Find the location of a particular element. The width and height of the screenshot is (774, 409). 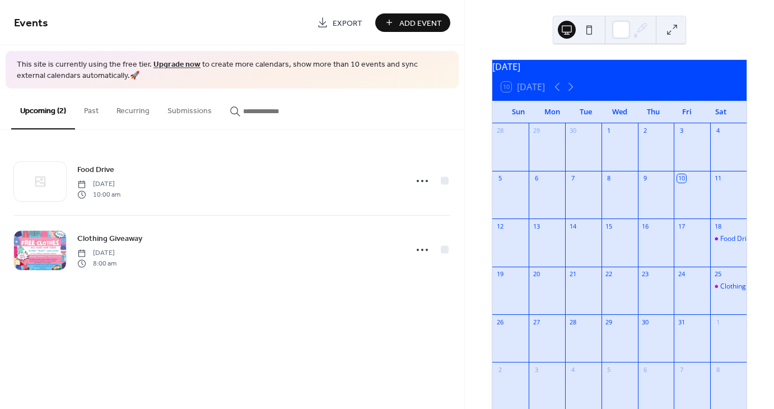

span: 10:00 am is located at coordinates (99, 194).